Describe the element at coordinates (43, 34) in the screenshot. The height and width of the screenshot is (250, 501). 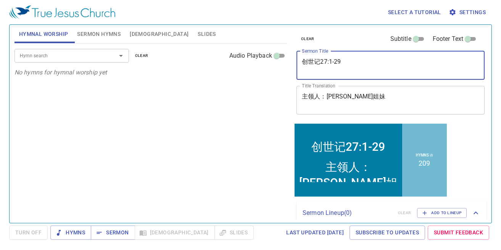
I see `span: Hymnal Worship` at that location.